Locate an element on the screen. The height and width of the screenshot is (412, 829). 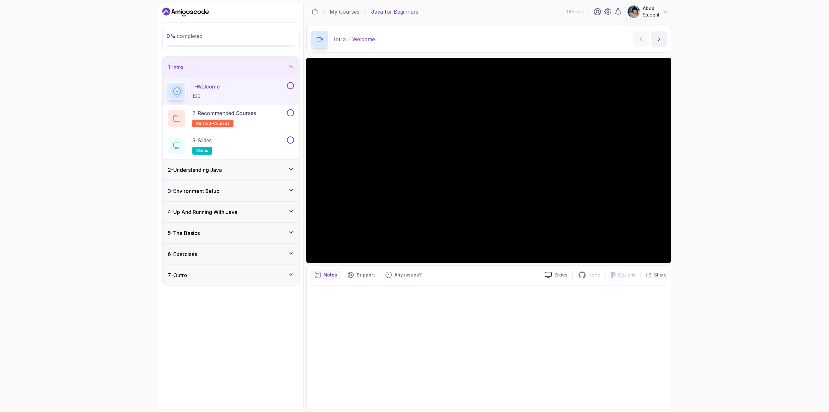
span: 0 % is located at coordinates (171, 36).